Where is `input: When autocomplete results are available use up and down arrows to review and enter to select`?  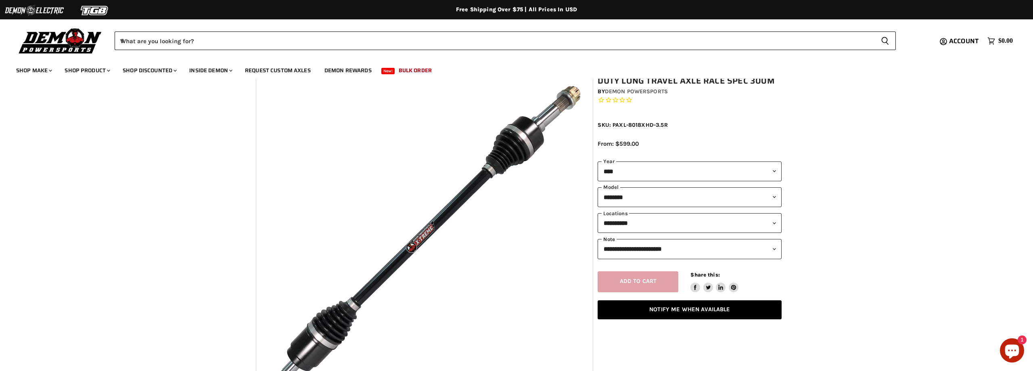 input: When autocomplete results are available use up and down arrows to review and enter to select is located at coordinates (494, 41).